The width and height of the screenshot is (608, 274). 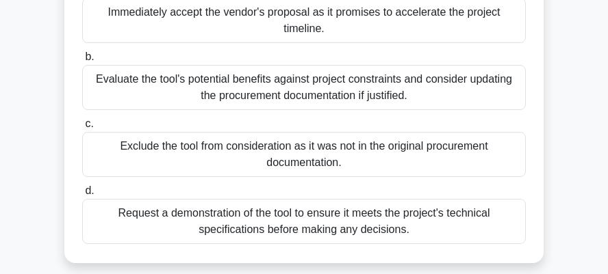 What do you see at coordinates (304, 88) in the screenshot?
I see `div: Evaluate the tool's potential benefits against project constraints and consider updating the proc...` at bounding box center [304, 88].